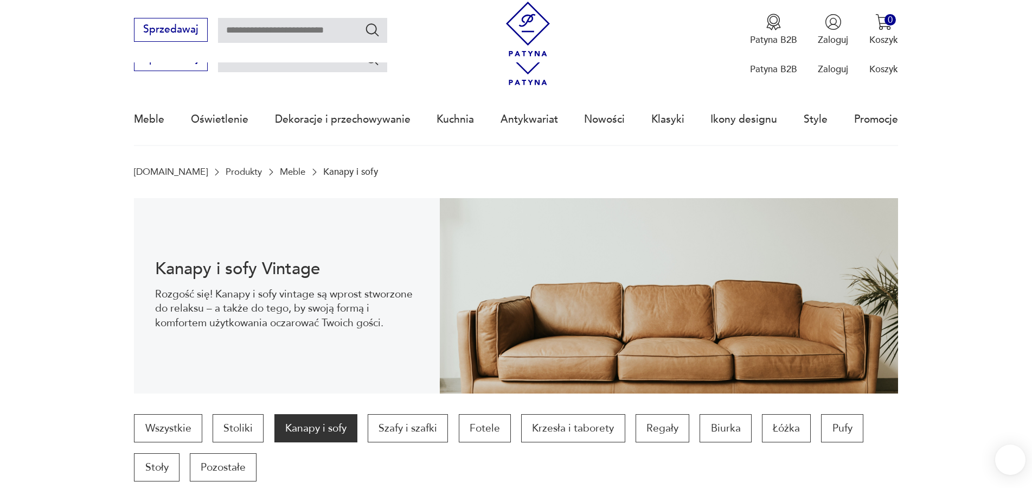 This screenshot has height=488, width=1032. I want to click on a: Regały, so click(662, 428).